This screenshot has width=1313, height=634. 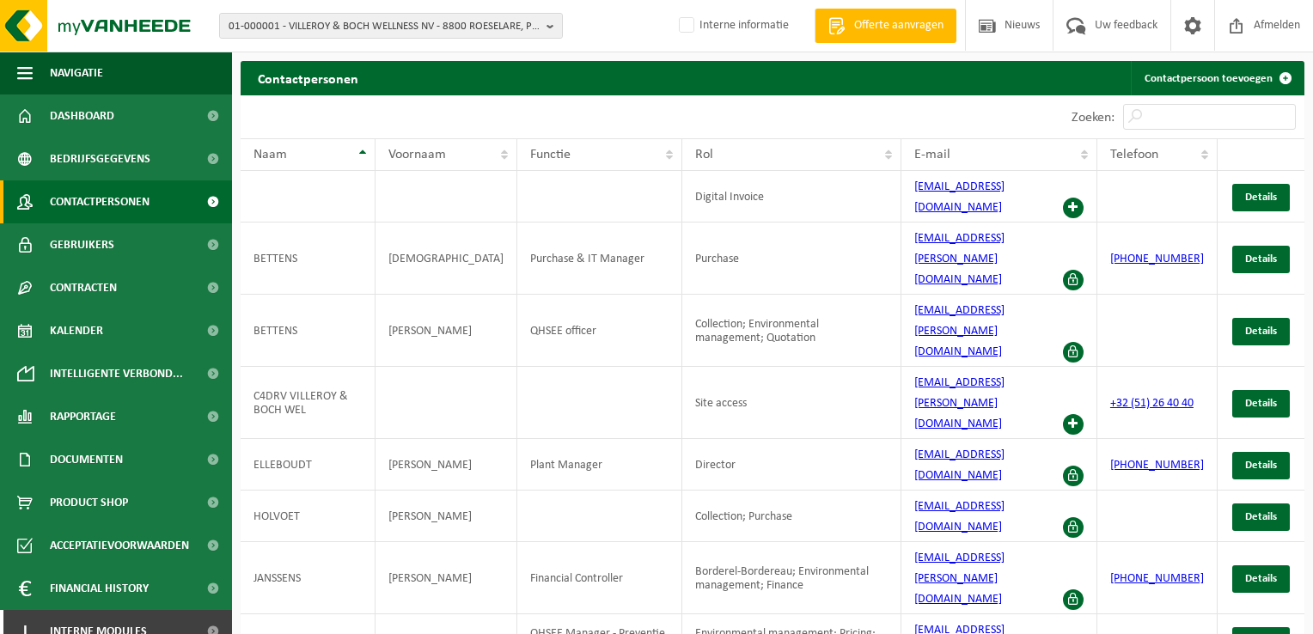 What do you see at coordinates (391, 26) in the screenshot?
I see `button: 01-000001 - VILLEROY & BOCH WELLNESS NV - 8800 ROESELARE, POPULIERSTRAAT 1` at bounding box center [391, 26].